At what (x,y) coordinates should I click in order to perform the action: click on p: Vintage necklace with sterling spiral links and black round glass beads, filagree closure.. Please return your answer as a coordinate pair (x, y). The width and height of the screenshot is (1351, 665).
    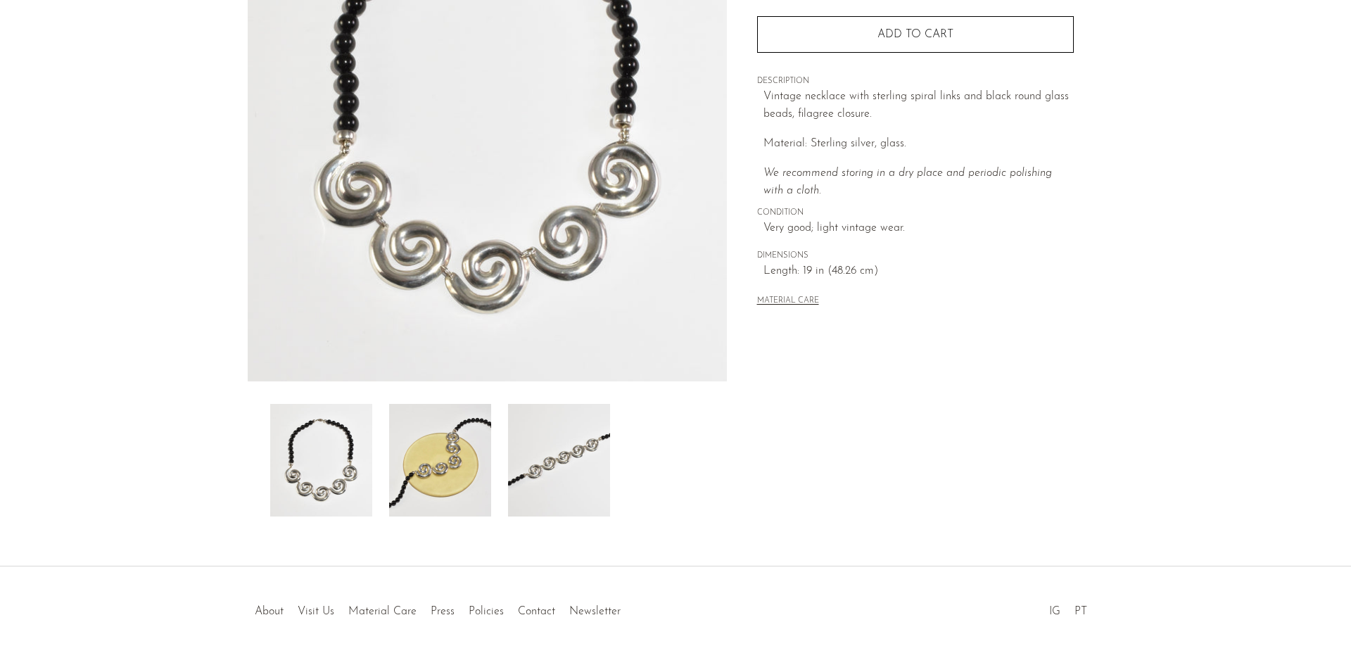
    Looking at the image, I should click on (918, 106).